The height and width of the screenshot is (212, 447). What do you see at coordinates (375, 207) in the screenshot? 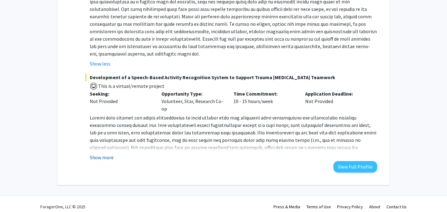
I see `a: About` at bounding box center [375, 207].